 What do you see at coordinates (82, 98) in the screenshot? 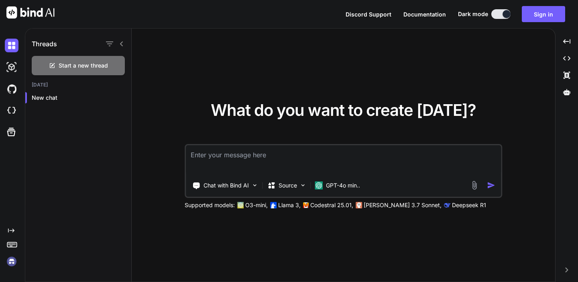
I see `p: New chat` at bounding box center [82, 98].